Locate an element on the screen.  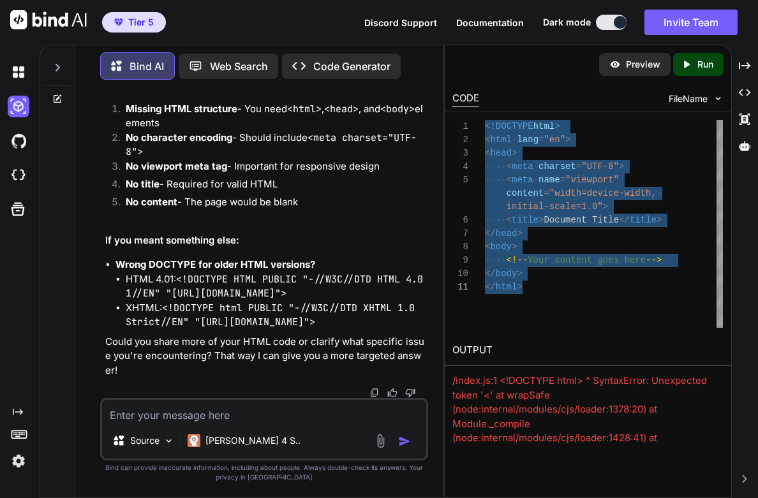
img: Bind AI is located at coordinates (48, 20).